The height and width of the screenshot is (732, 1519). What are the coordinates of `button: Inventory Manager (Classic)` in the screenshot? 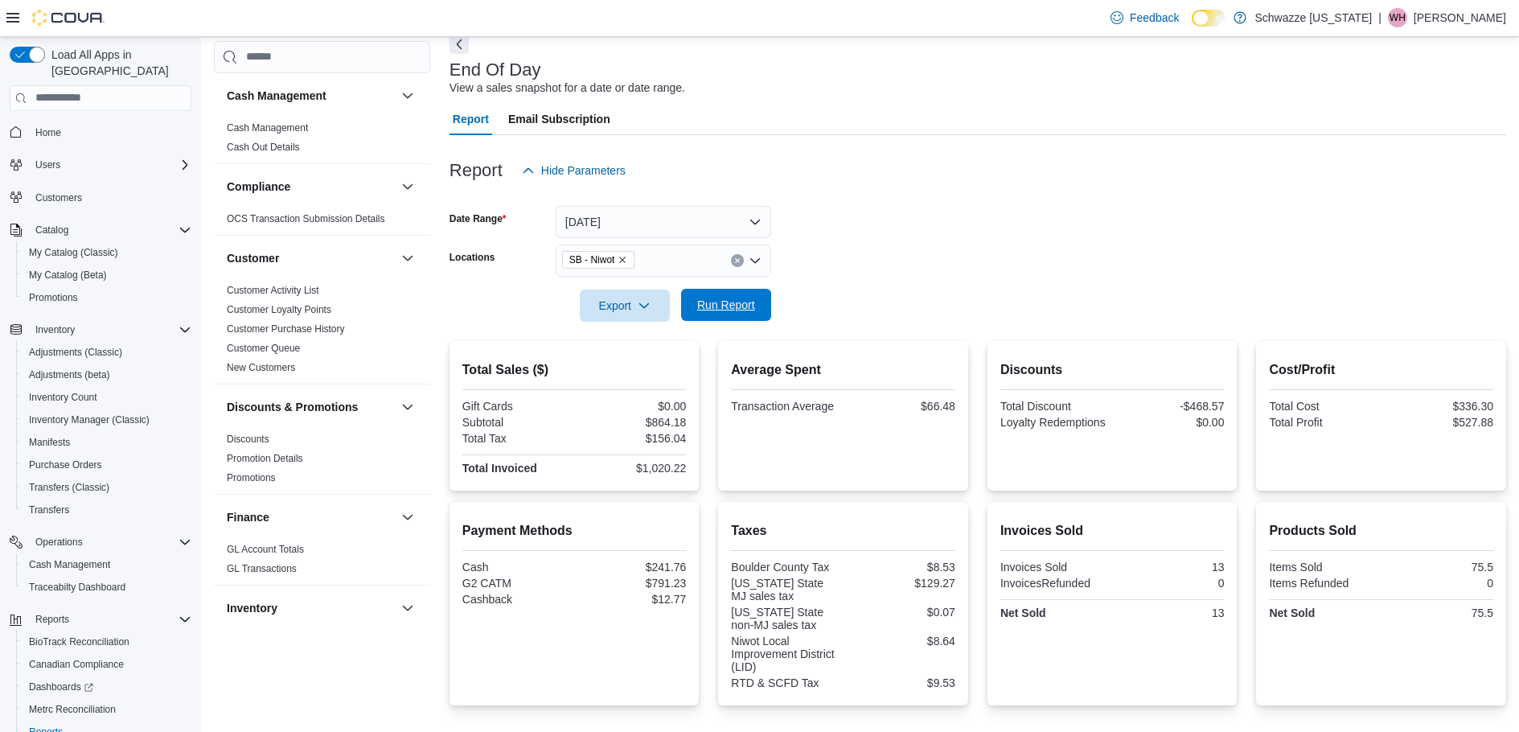 It's located at (107, 420).